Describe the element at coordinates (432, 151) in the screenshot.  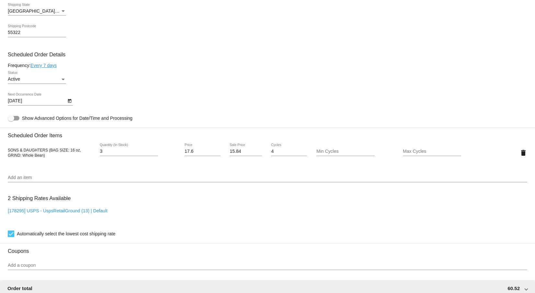
I see `input: Max Cycles` at that location.